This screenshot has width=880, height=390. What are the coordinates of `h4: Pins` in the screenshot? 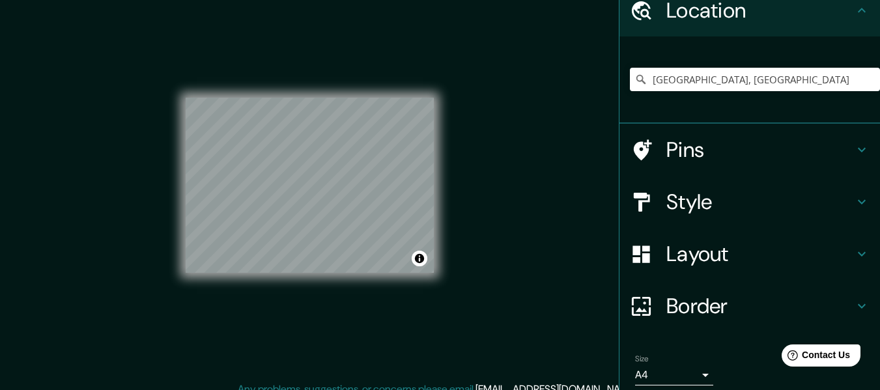 It's located at (761, 150).